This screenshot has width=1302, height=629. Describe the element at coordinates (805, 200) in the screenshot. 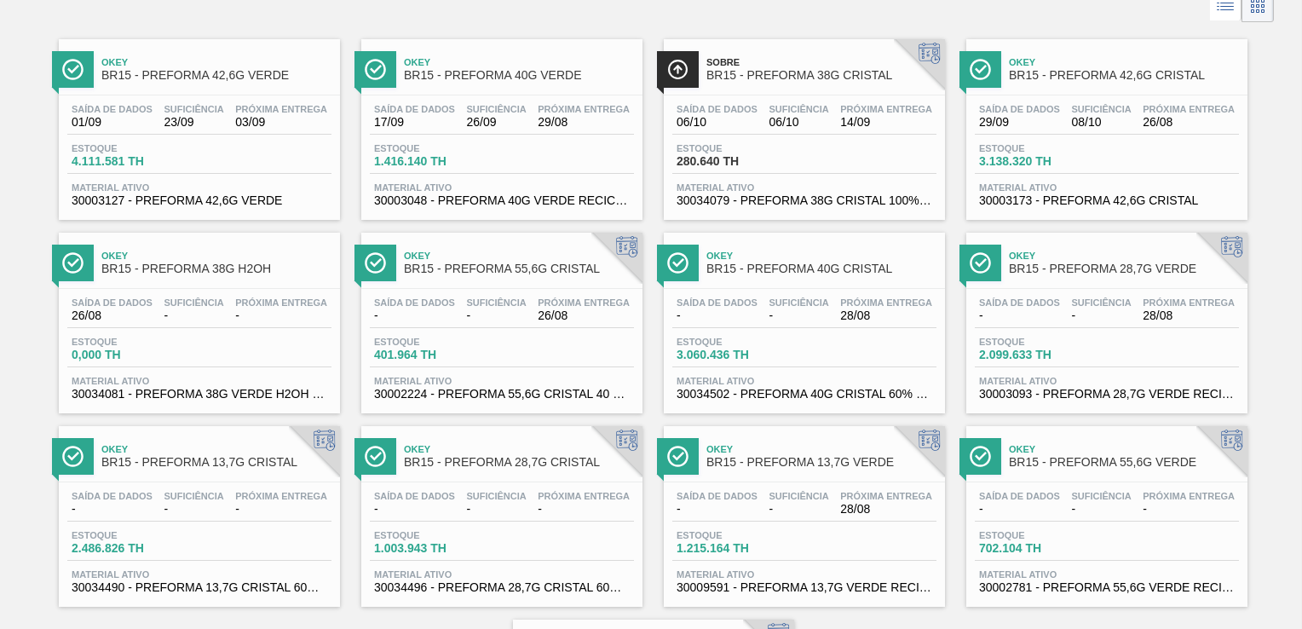

I see `span: 30034079 - PREFORMA 38G CRISTAL 100% RECICLADA` at that location.